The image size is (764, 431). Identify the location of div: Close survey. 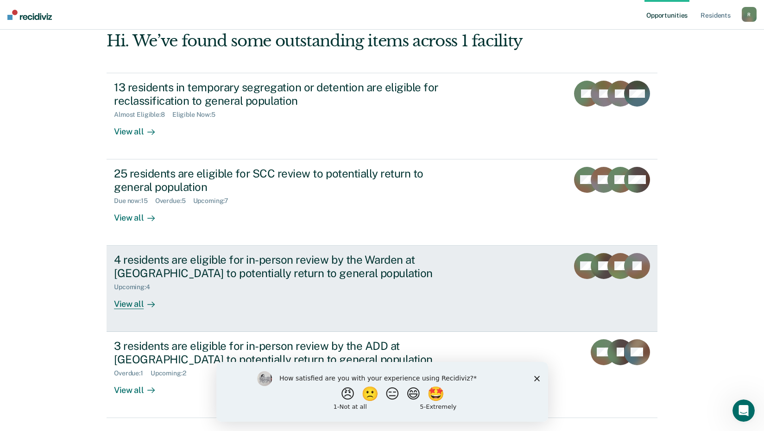
(321, 17).